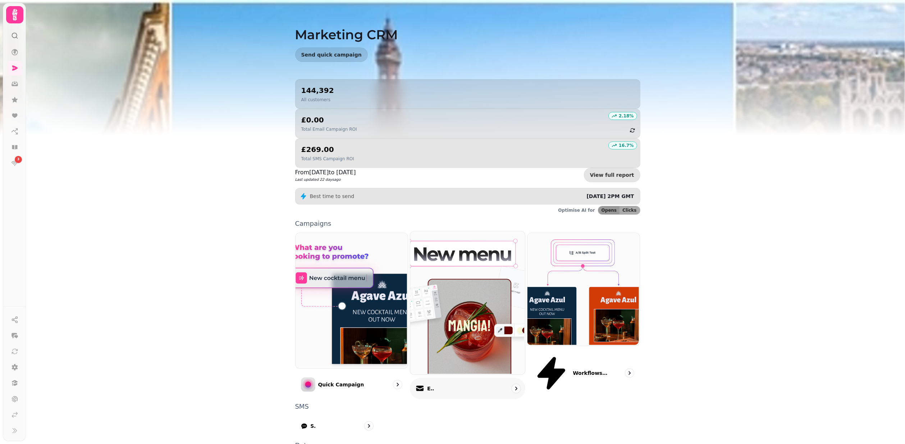 This screenshot has width=905, height=444. Describe the element at coordinates (609, 210) in the screenshot. I see `button: Opens` at that location.